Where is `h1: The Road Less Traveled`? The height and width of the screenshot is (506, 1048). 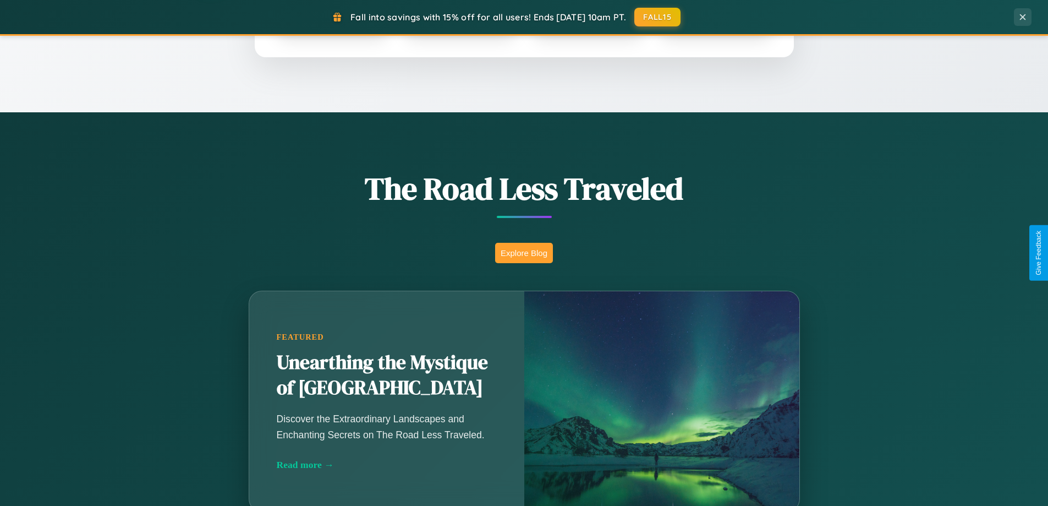 h1: The Road Less Traveled is located at coordinates (524, 188).